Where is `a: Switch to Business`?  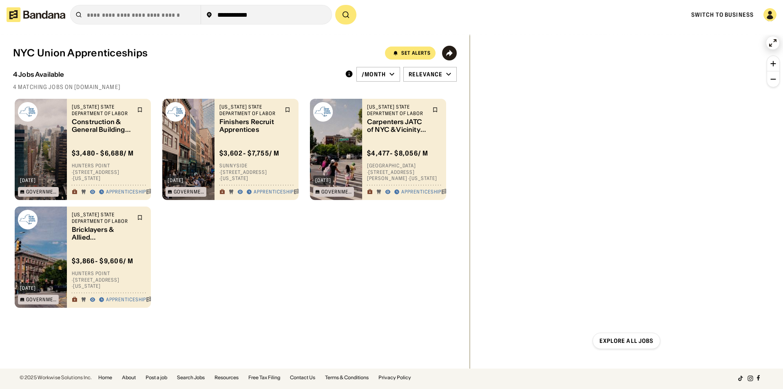 a: Switch to Business is located at coordinates (722, 15).